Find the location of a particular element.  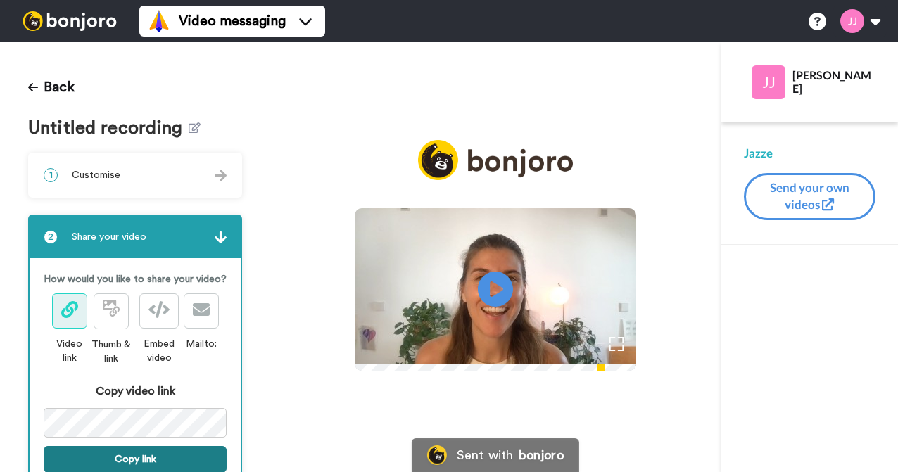

div: Embed video is located at coordinates (159, 351).